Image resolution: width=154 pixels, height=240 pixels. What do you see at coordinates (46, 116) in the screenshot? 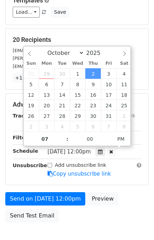
I see `span: October 27, 2025` at bounding box center [46, 116].